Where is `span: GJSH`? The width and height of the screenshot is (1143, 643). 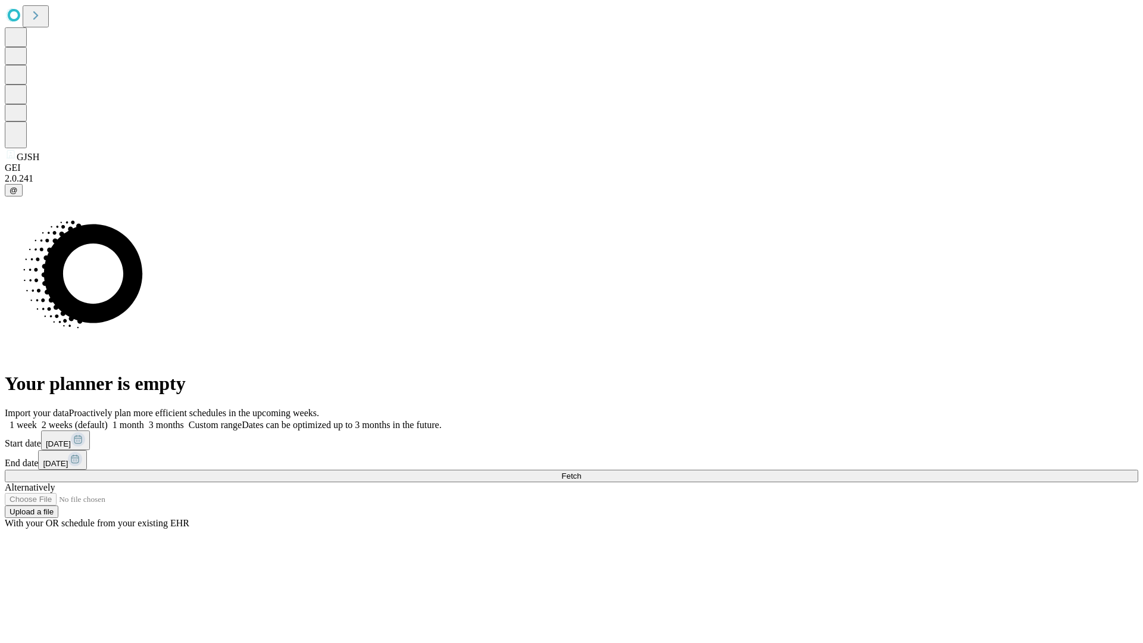 span: GJSH is located at coordinates (28, 157).